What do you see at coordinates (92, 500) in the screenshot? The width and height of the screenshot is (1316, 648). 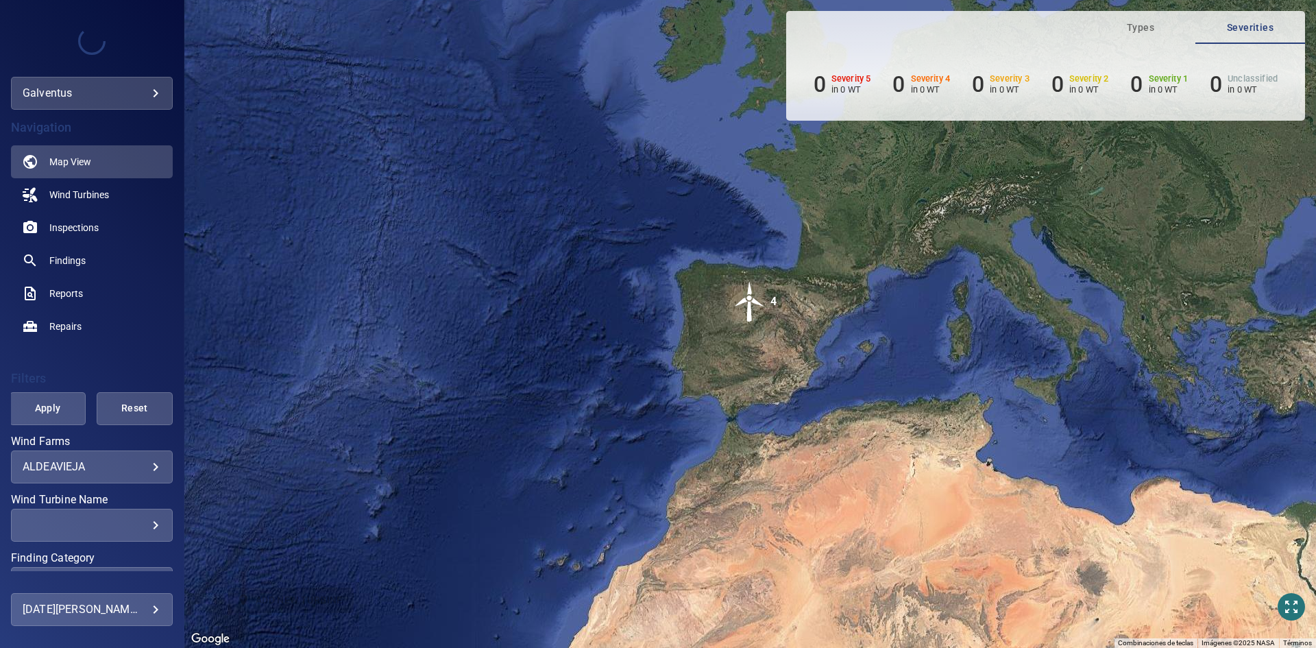 I see `label: Wind Turbine Name` at bounding box center [92, 500].